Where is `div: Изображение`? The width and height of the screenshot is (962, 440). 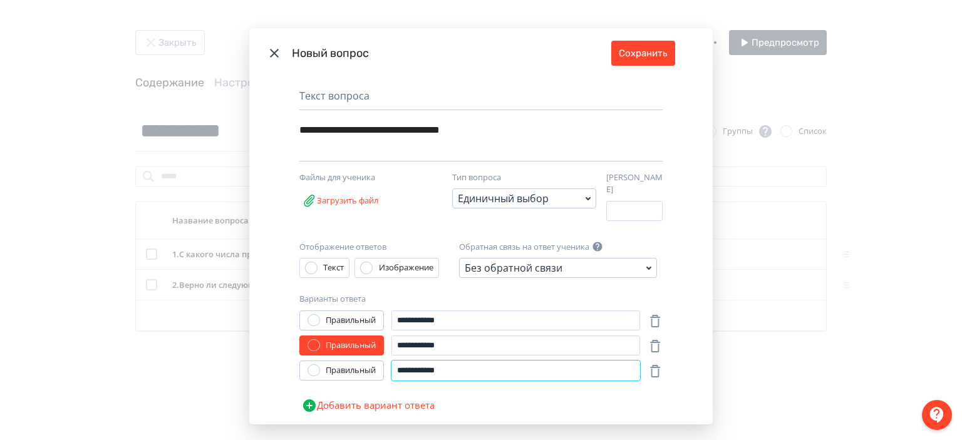 div: Изображение is located at coordinates (406, 268).